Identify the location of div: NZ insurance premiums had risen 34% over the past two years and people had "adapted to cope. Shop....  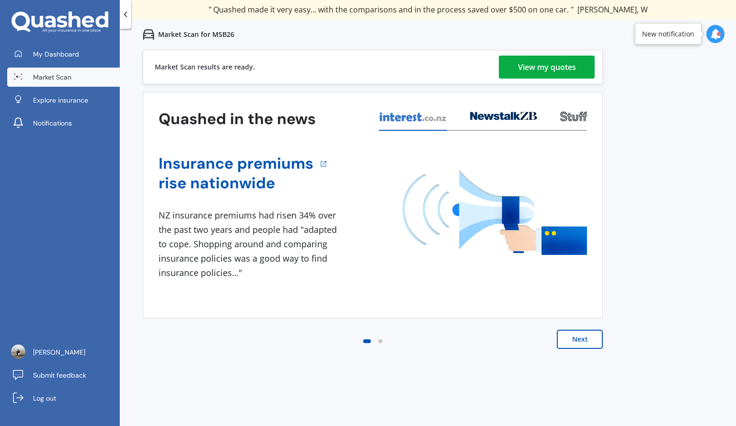
(250, 244).